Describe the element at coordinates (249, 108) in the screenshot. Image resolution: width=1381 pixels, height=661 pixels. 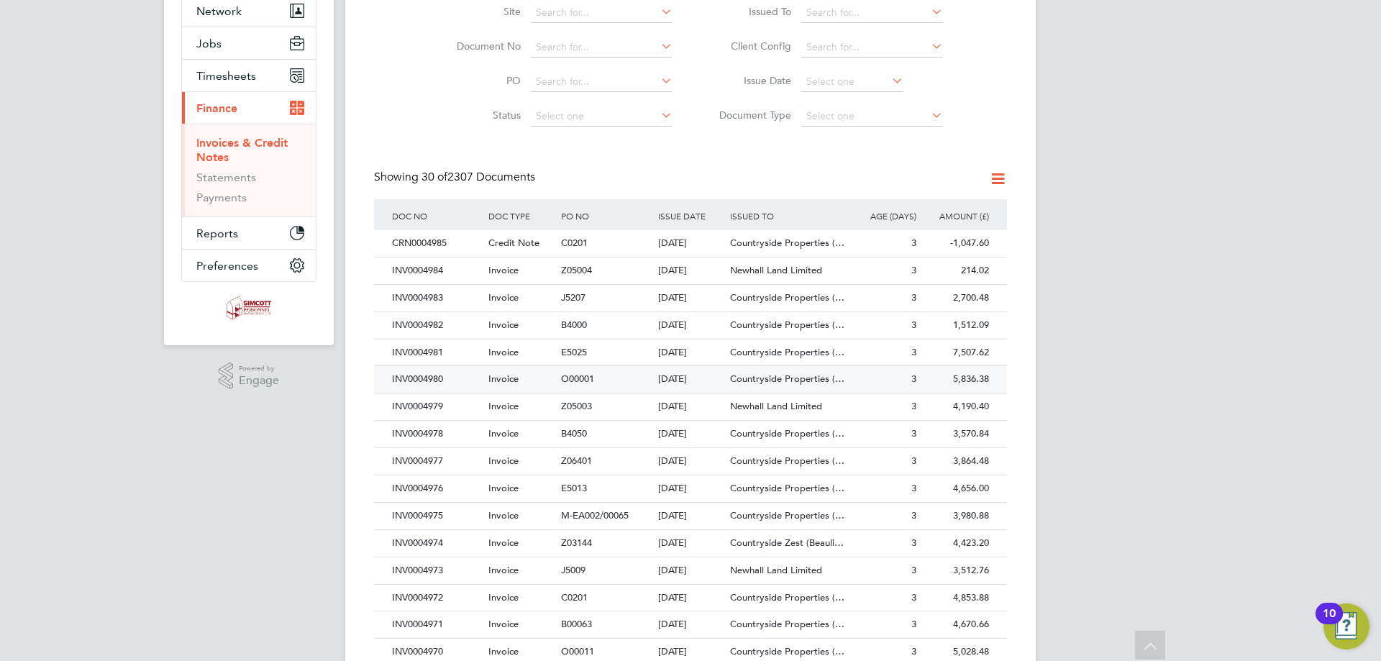
I see `button: Finance` at that location.